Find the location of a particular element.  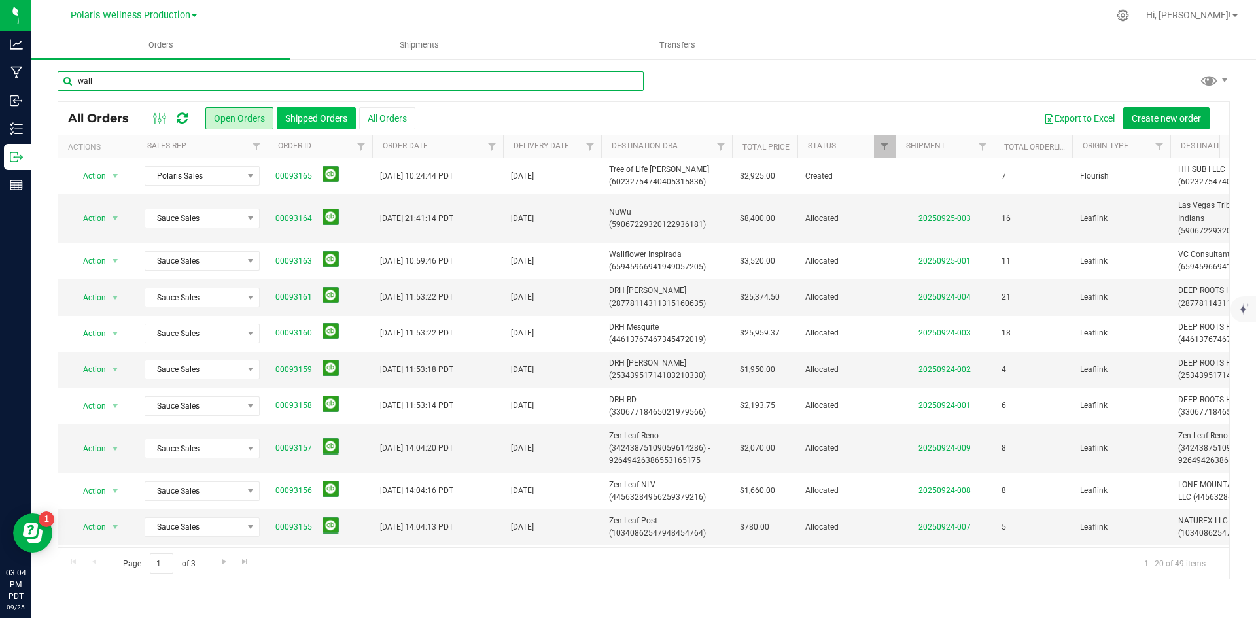

span: $8,400.00 is located at coordinates (758, 219).